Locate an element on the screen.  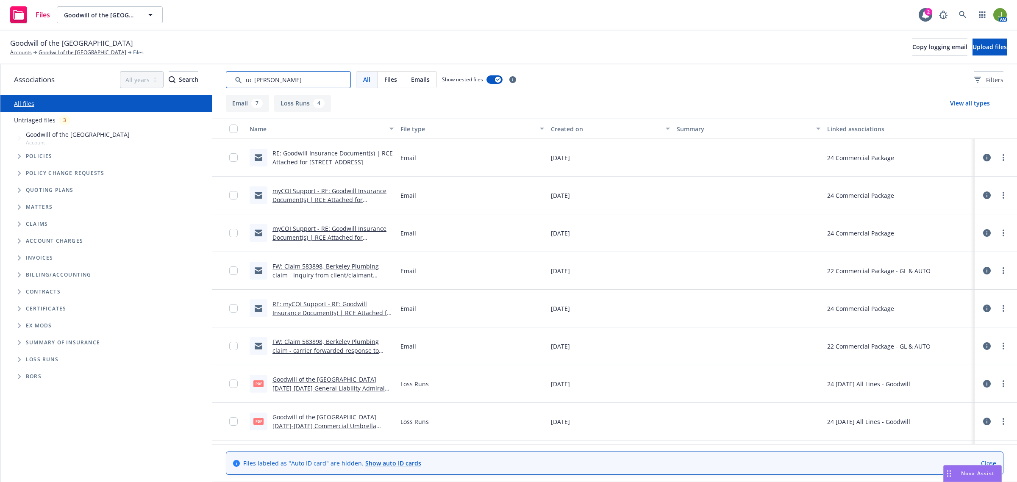
span: Certificates is located at coordinates (46, 309).